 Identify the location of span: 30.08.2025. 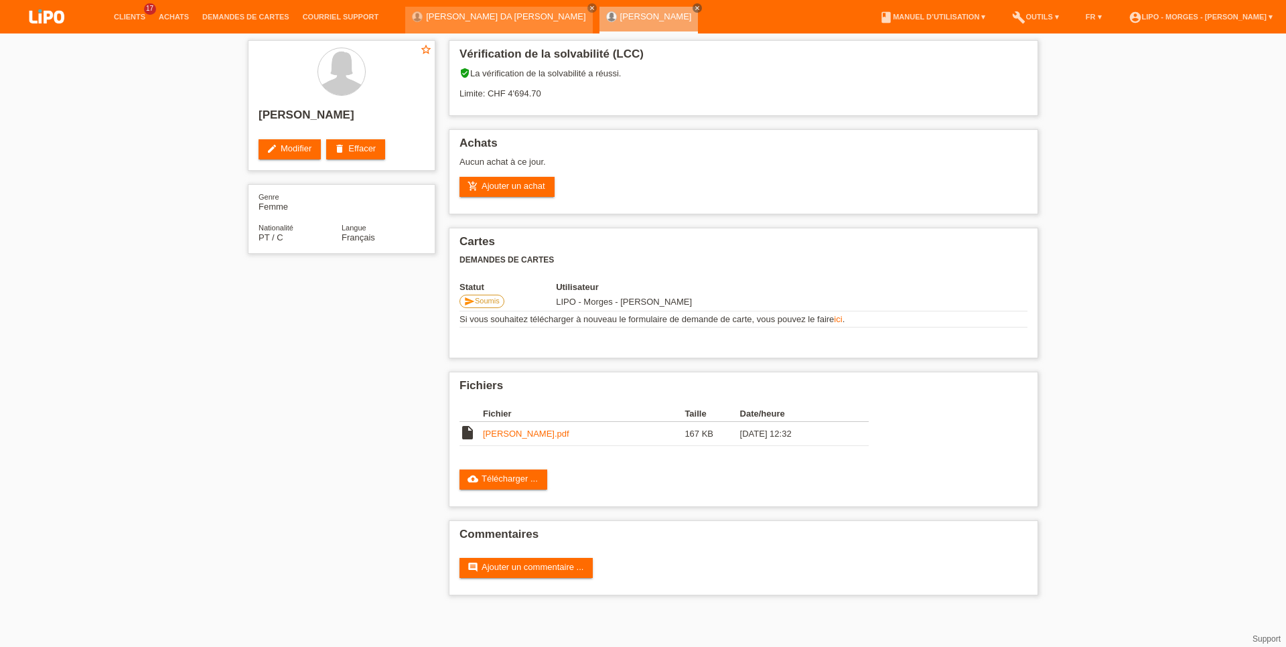
(624, 301).